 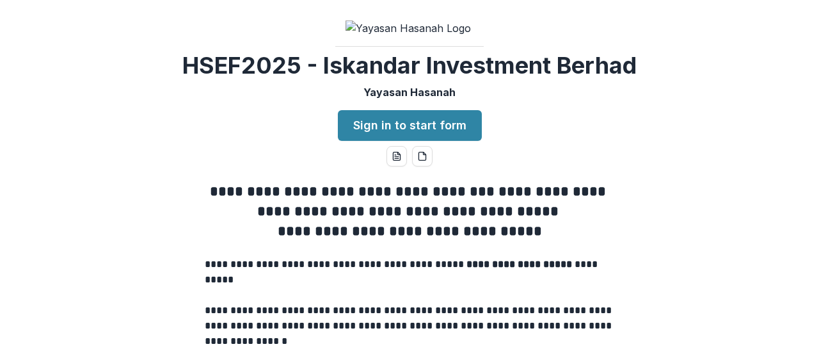 What do you see at coordinates (409, 125) in the screenshot?
I see `a: Sign in to start form` at bounding box center [409, 125].